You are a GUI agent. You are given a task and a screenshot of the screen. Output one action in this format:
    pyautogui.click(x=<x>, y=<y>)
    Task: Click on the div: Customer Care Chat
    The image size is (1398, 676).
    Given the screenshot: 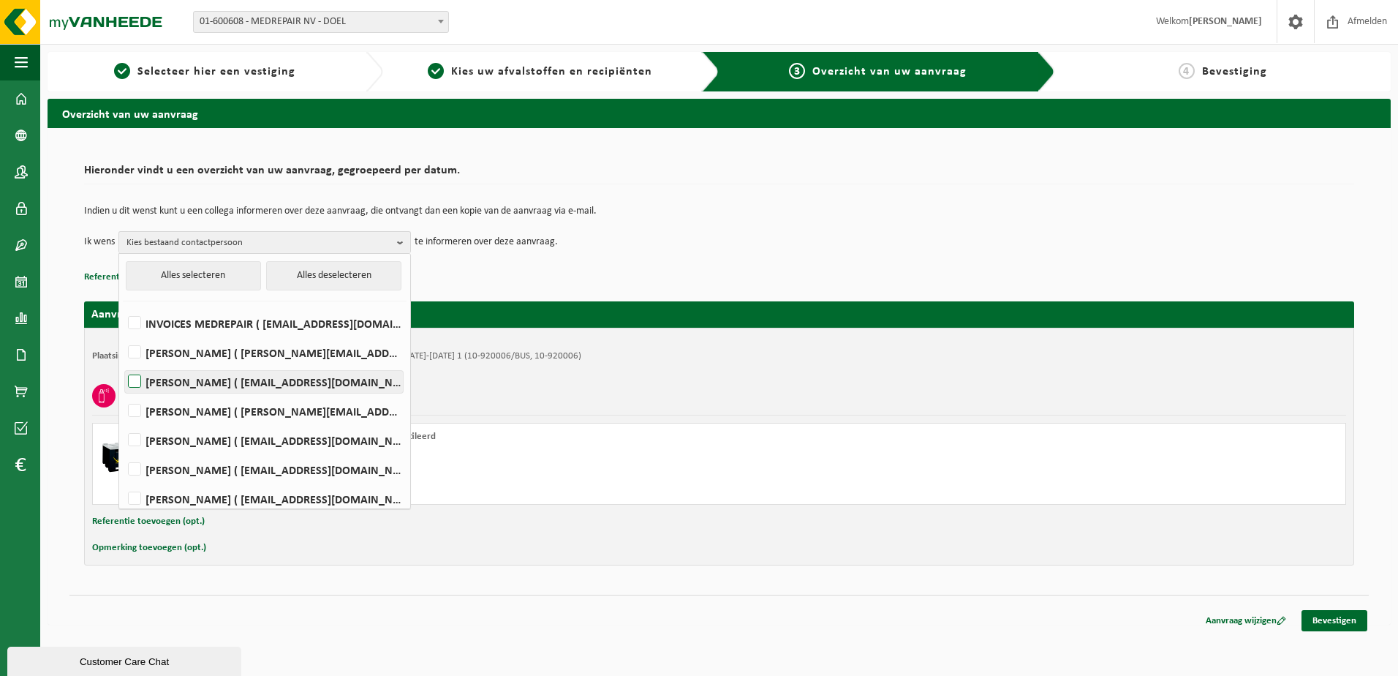 What is the action you would take?
    pyautogui.click(x=117, y=18)
    